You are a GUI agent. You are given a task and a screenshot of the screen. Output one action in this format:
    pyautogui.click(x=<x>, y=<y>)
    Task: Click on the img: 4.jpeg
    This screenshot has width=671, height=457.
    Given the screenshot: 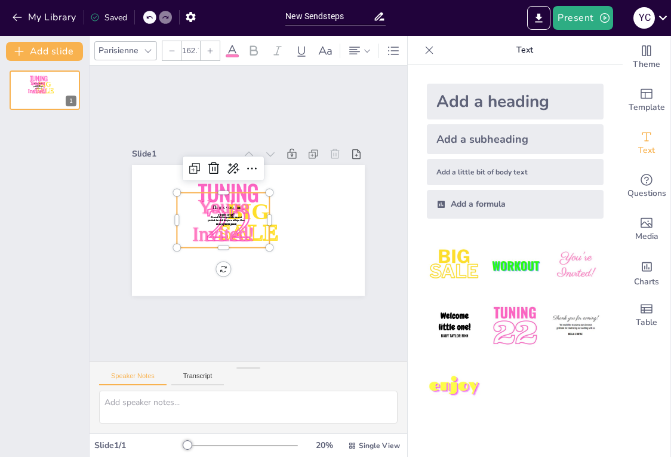 What is the action you would take?
    pyautogui.click(x=455, y=325)
    